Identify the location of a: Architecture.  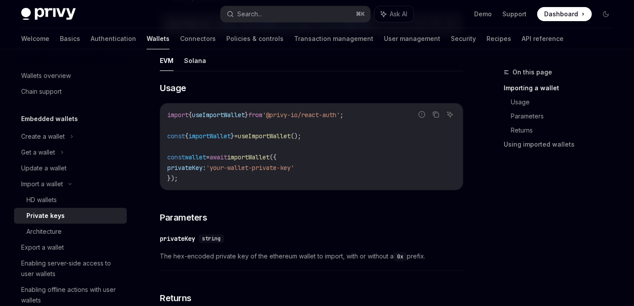
(70, 232).